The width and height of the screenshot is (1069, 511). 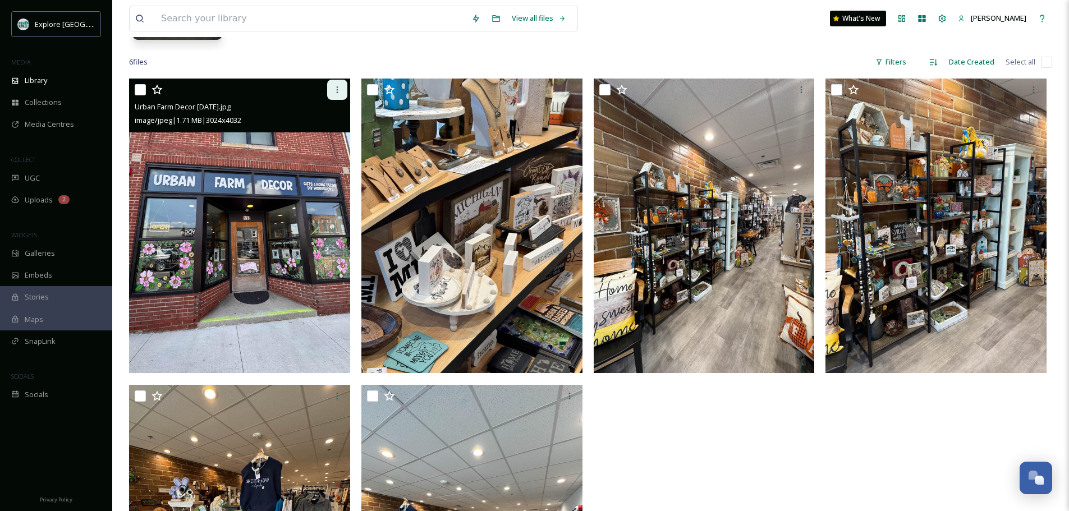 What do you see at coordinates (858, 19) in the screenshot?
I see `a: What's New` at bounding box center [858, 19].